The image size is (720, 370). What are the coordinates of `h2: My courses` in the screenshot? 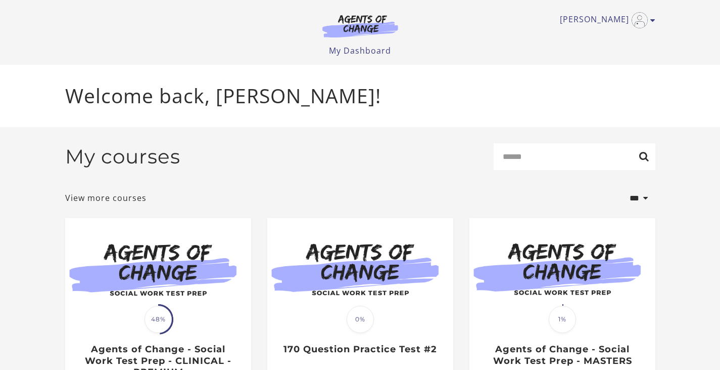 It's located at (123, 156).